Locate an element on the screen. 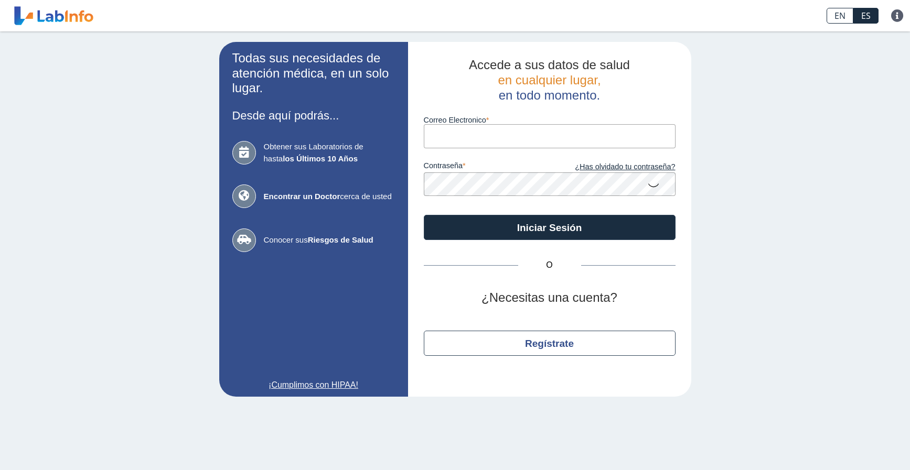  b: Riesgos de Salud is located at coordinates (340, 240).